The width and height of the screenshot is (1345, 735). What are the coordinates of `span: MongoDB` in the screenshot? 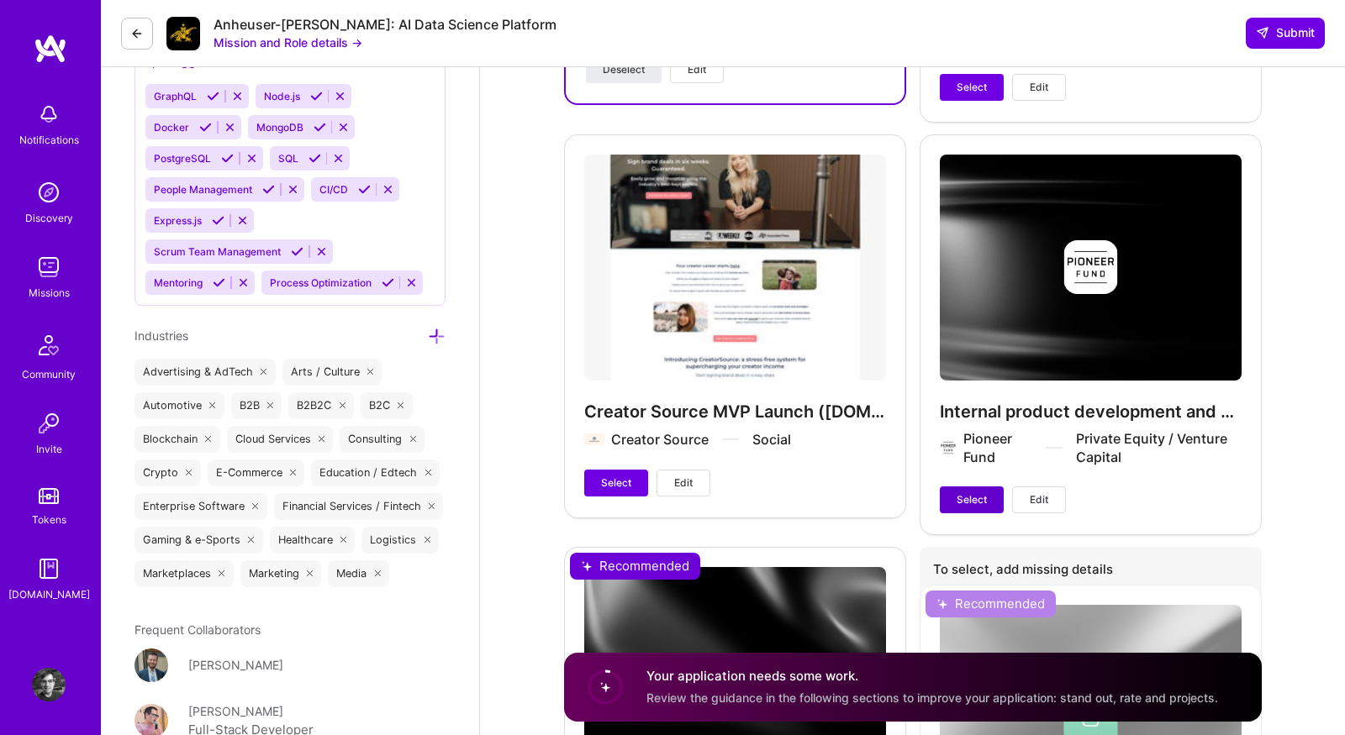 It's located at (280, 127).